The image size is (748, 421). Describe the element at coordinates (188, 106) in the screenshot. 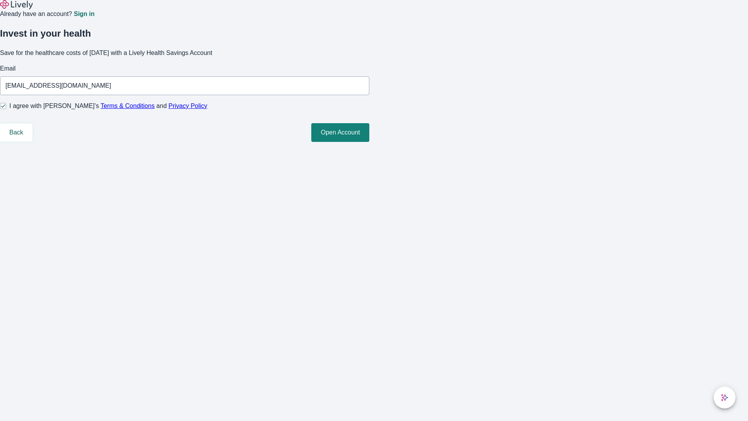

I see `a: Privacy Policy` at that location.